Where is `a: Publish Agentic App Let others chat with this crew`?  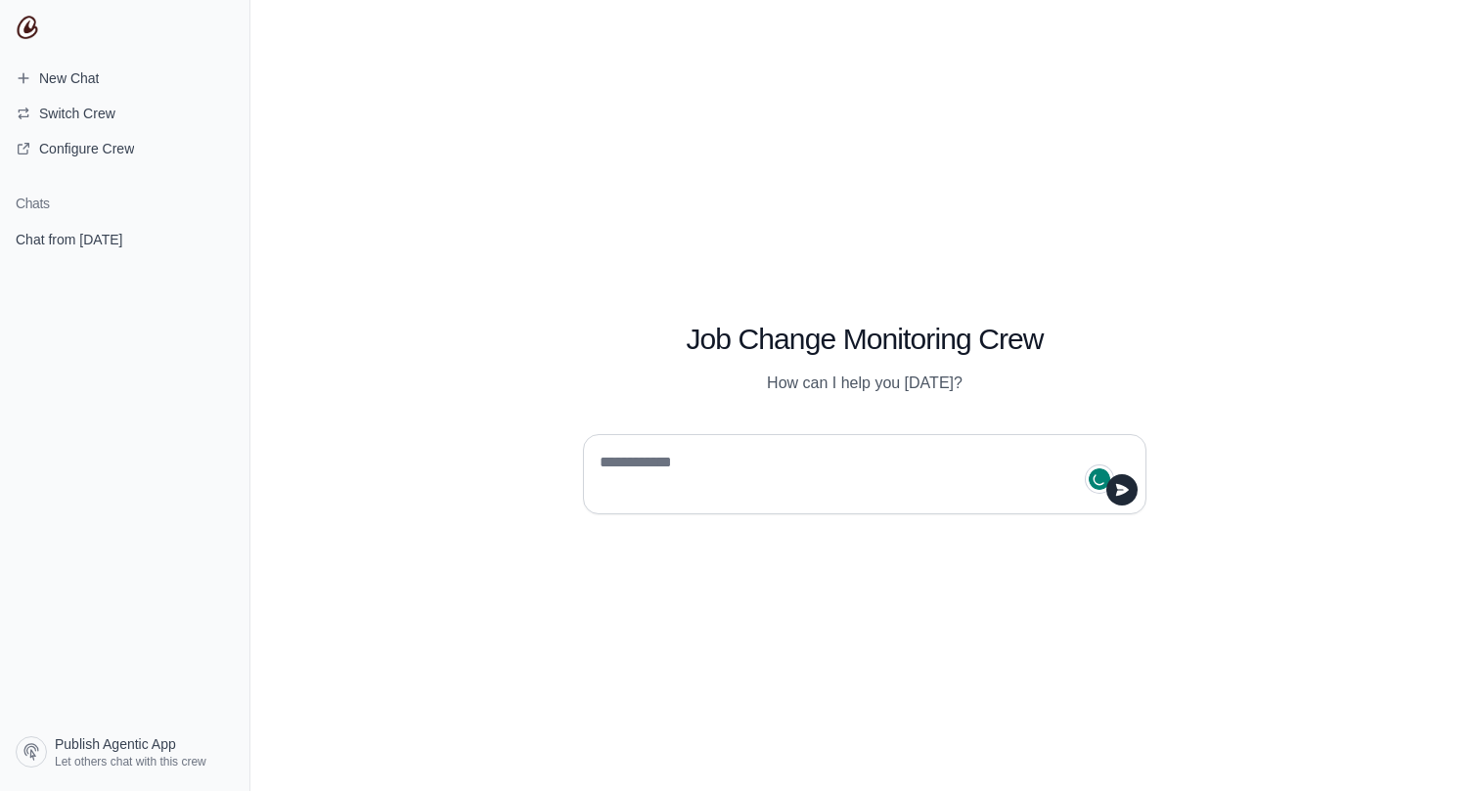 a: Publish Agentic App Let others chat with this crew is located at coordinates (124, 752).